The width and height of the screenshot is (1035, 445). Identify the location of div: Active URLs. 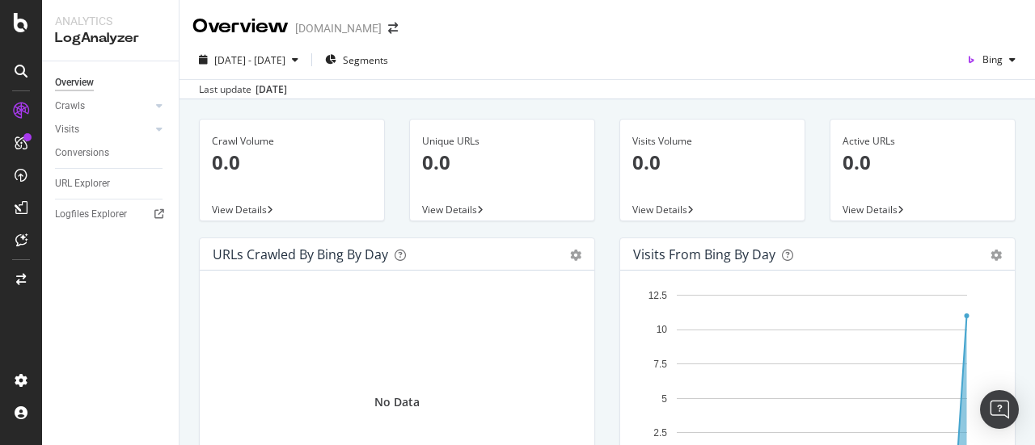
(922, 141).